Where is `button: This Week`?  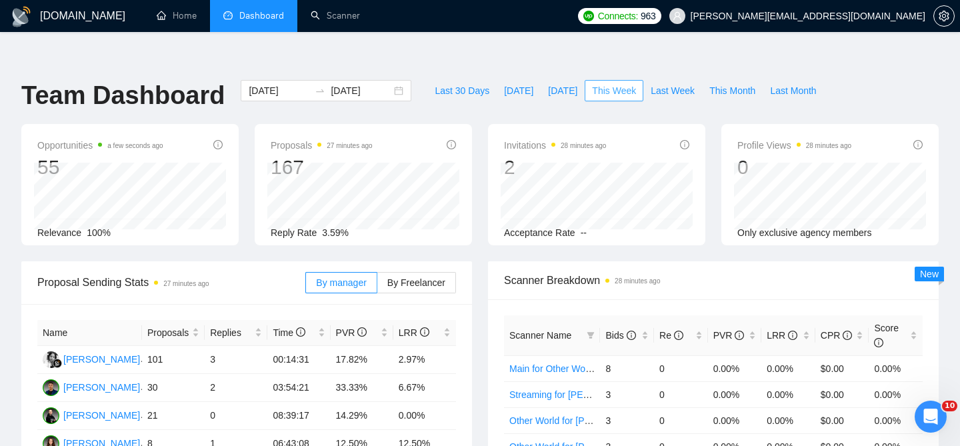
button: This Week is located at coordinates (614, 91).